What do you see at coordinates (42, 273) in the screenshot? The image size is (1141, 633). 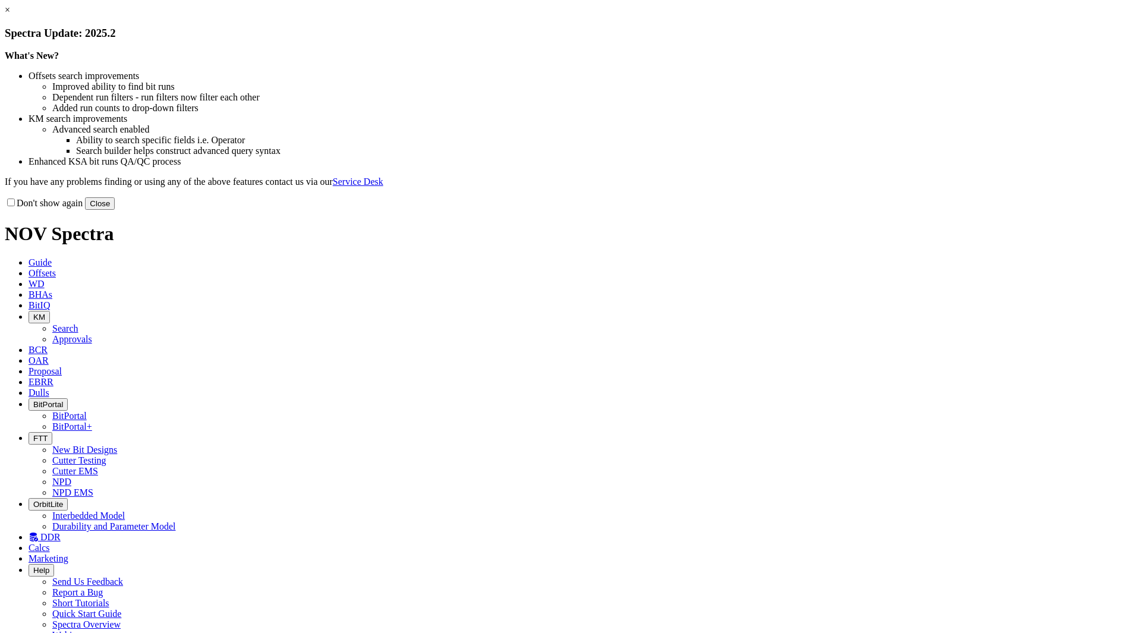 I see `span: Offsets` at bounding box center [42, 273].